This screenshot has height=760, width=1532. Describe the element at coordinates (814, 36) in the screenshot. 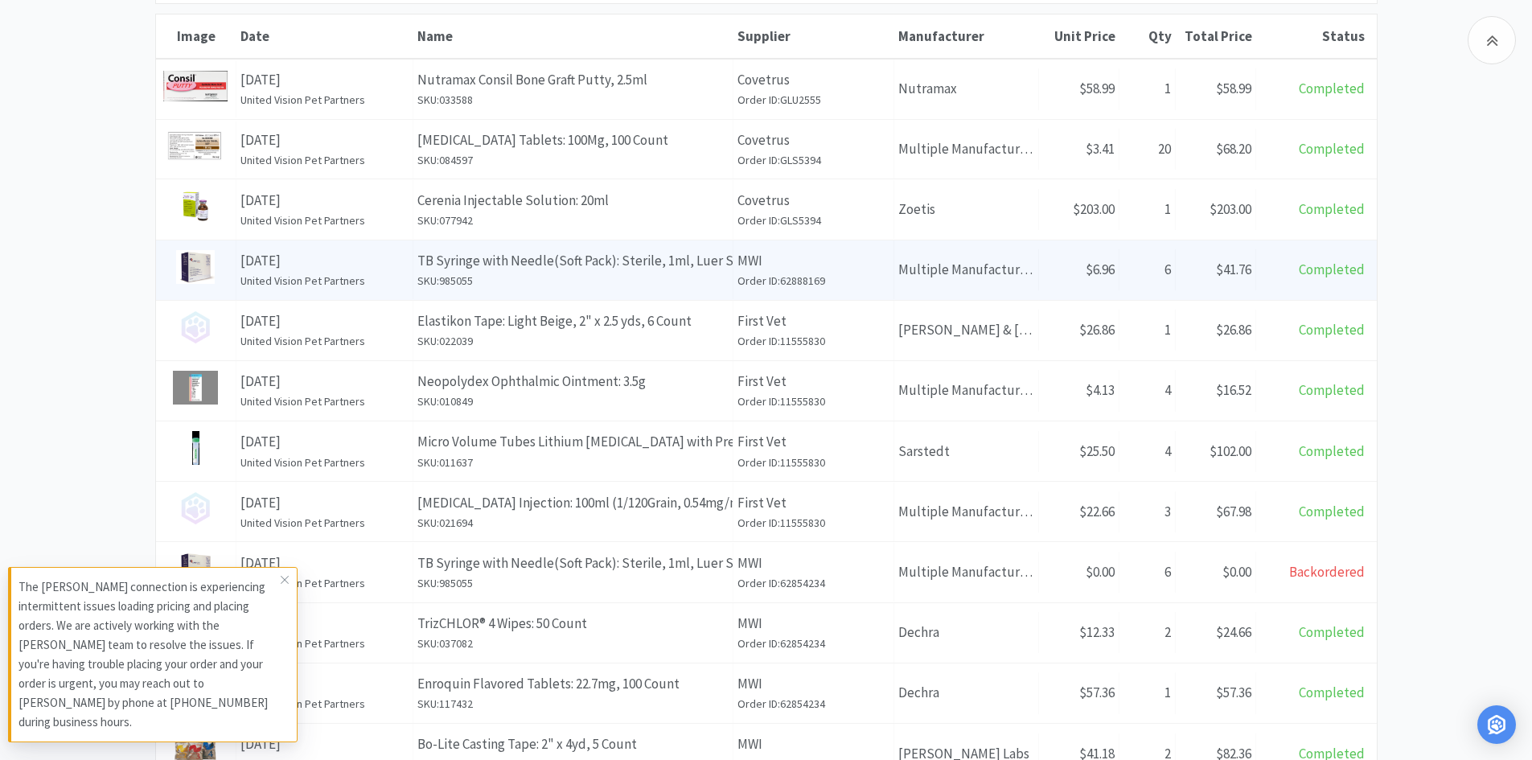

I see `div: Supplier` at that location.